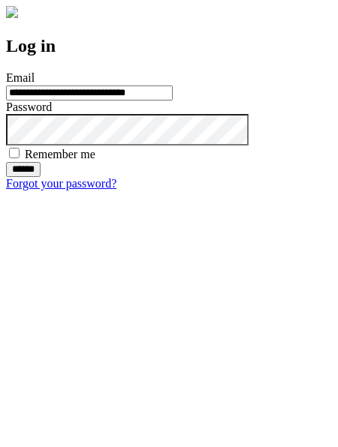 This screenshot has height=447, width=338. I want to click on a: Forgot your password?, so click(61, 183).